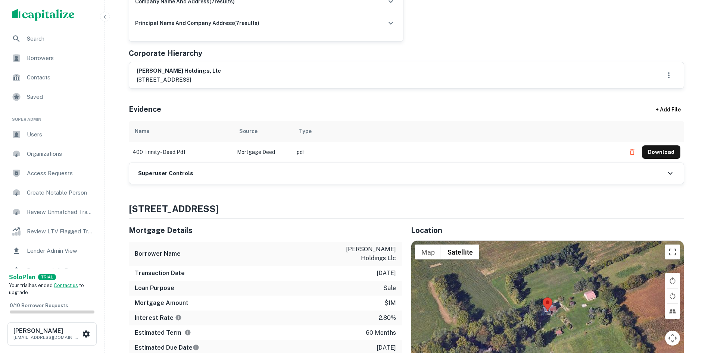  Describe the element at coordinates (178, 318) in the screenshot. I see `svg: The interest rates displayed on the website are for informational purposes only and may be report...` at that location.